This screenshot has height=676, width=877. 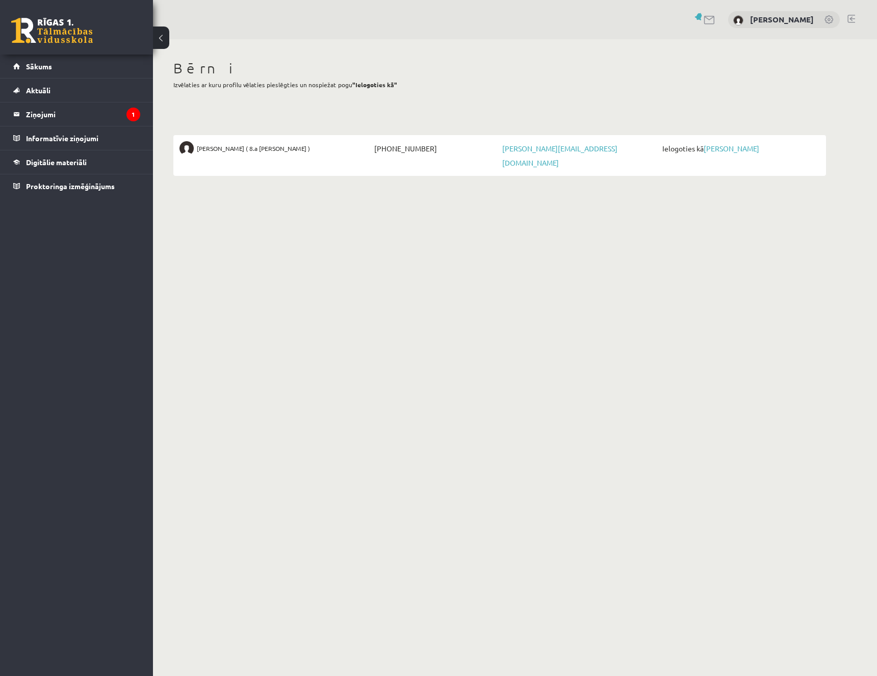 I want to click on a: Informatīvie ziņojumi, so click(x=76, y=138).